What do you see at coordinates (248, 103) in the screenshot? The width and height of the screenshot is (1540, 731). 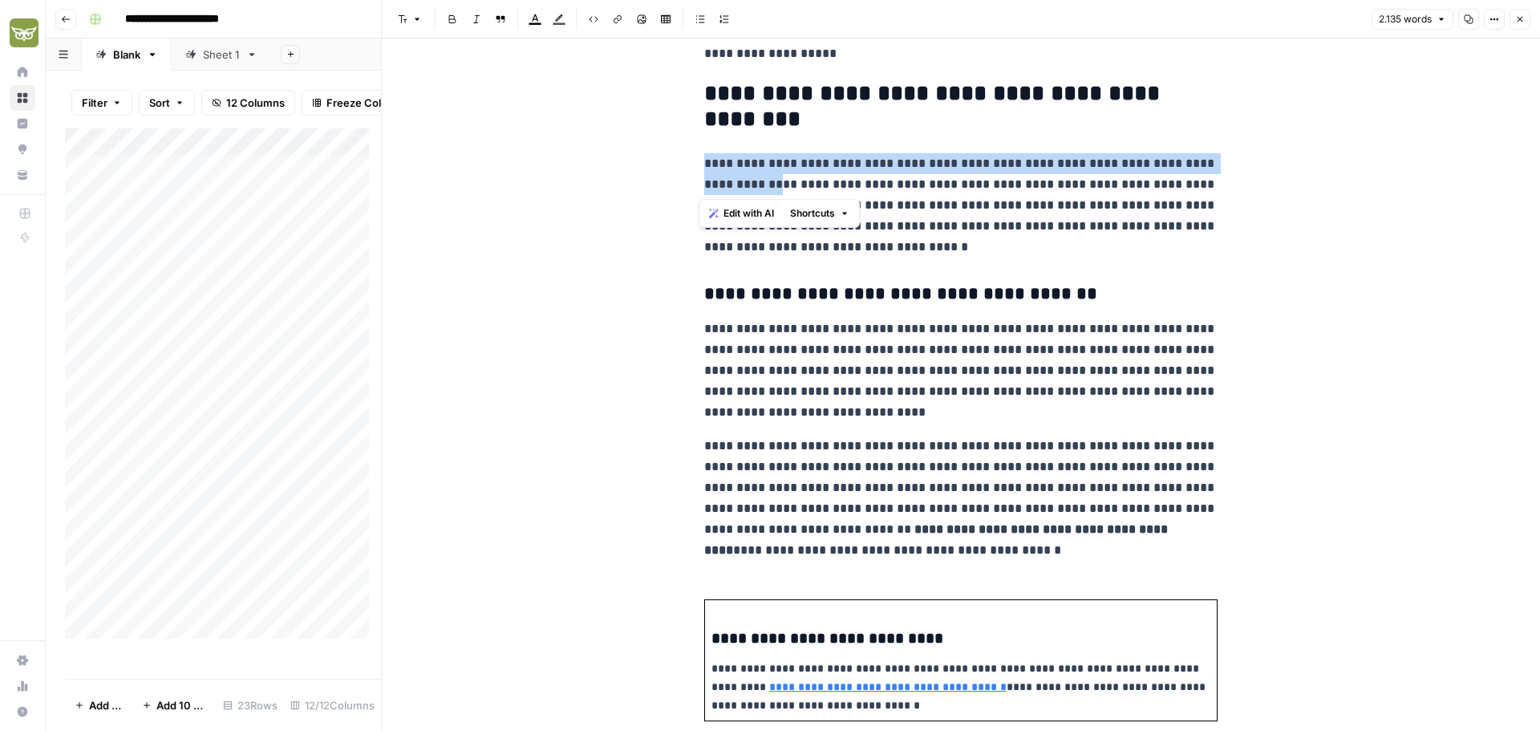 I see `button: 12 Columns` at bounding box center [248, 103].